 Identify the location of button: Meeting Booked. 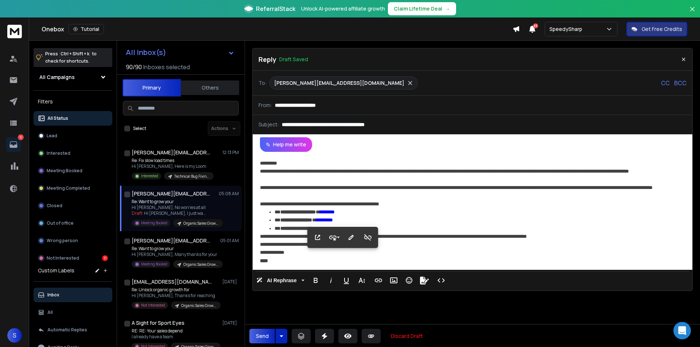
(73, 171).